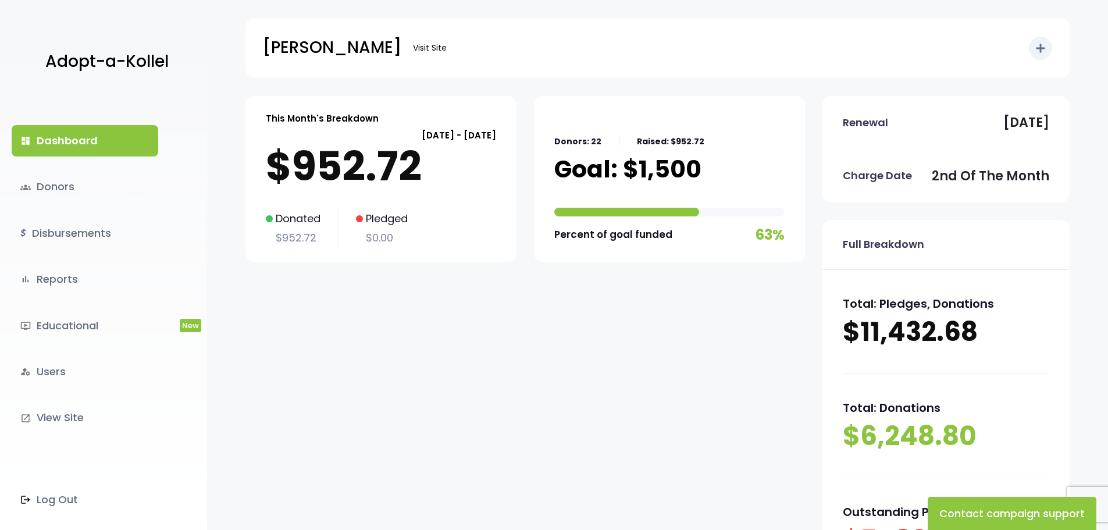 The image size is (1108, 530). What do you see at coordinates (946, 408) in the screenshot?
I see `p: Total: Donations` at bounding box center [946, 408].